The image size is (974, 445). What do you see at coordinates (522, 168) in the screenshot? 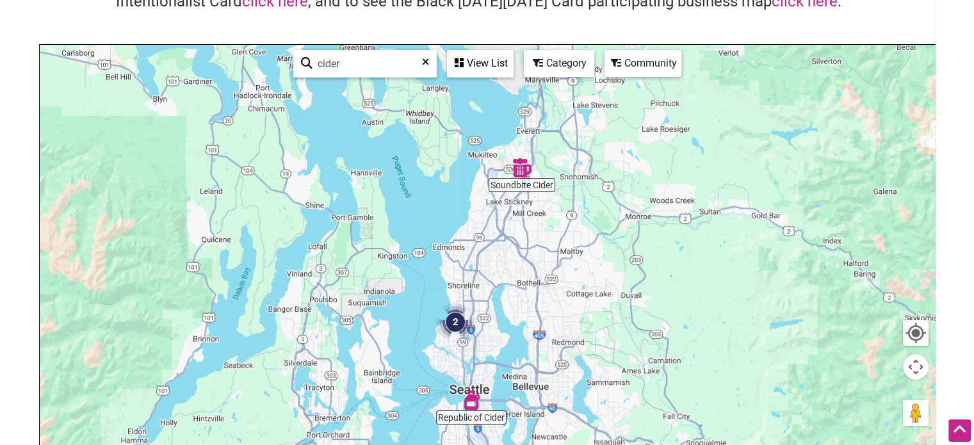
I see `div: Soundbite Cider` at bounding box center [522, 168].